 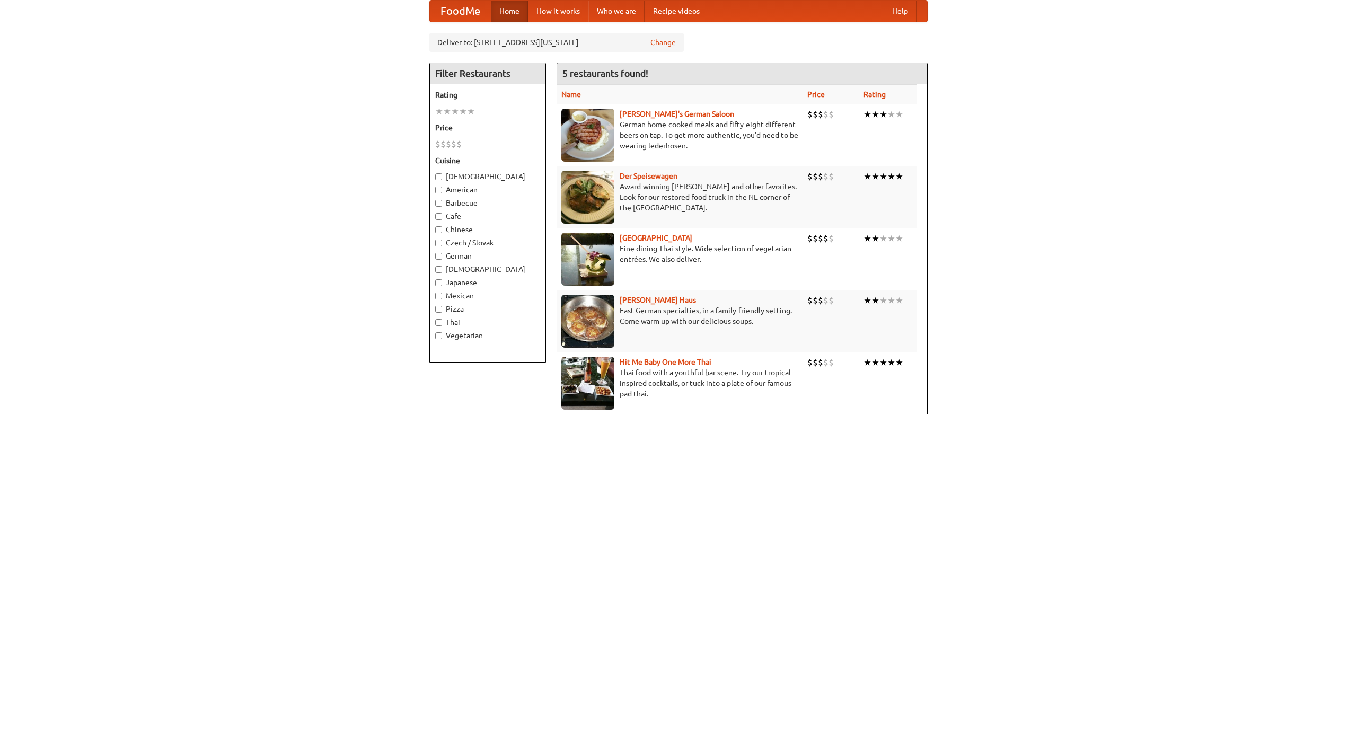 I want to click on label: Mexican, so click(x=488, y=296).